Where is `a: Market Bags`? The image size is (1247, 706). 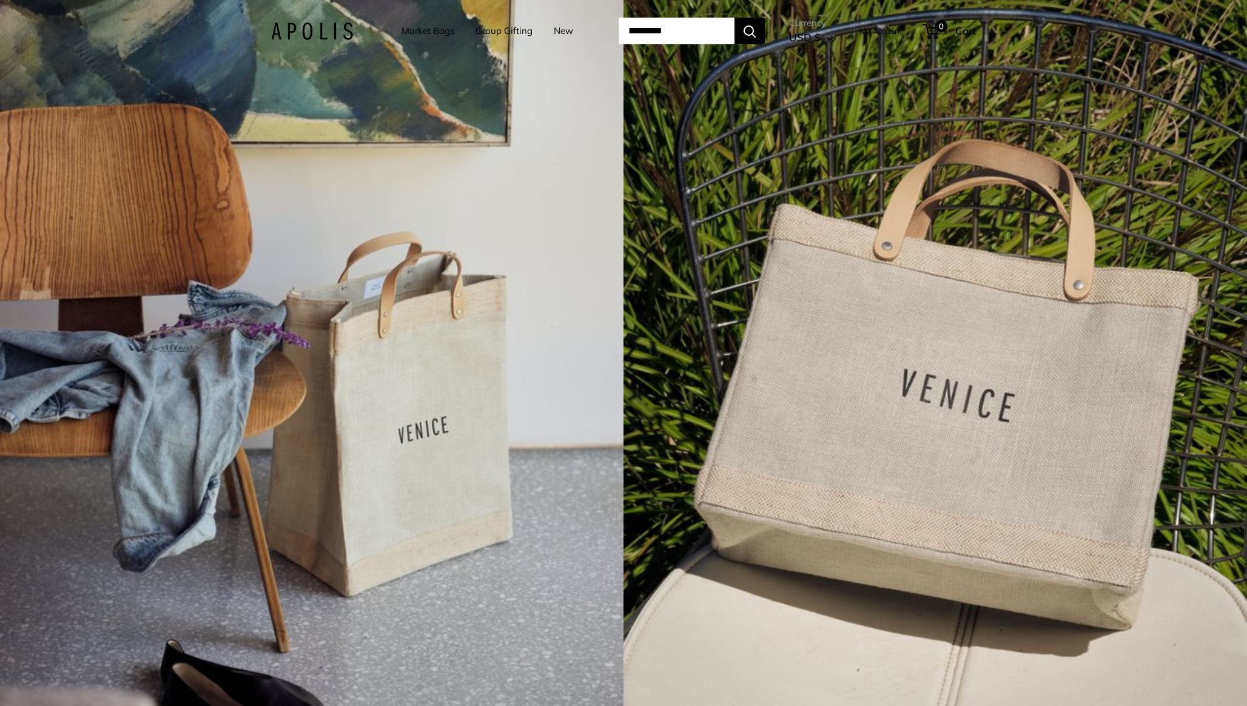
a: Market Bags is located at coordinates (428, 31).